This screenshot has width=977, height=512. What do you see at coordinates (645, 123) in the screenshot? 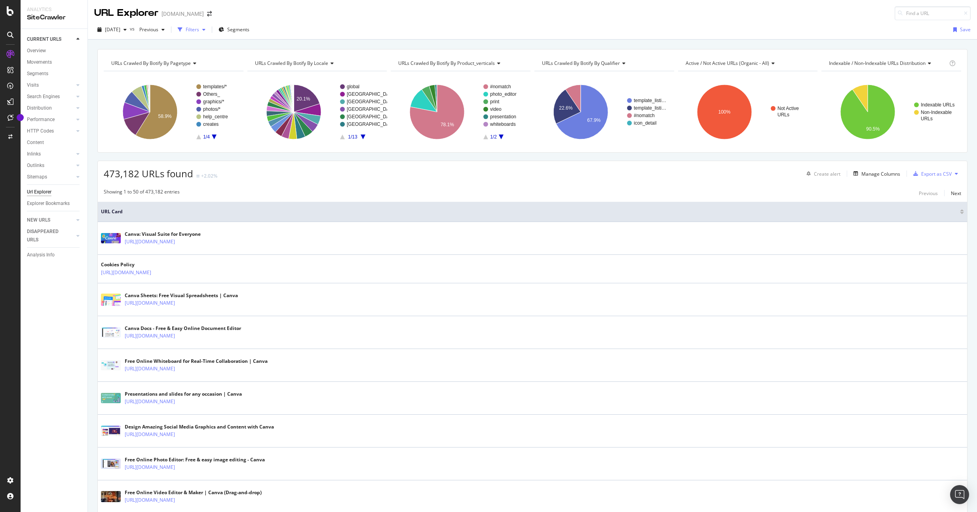
I see `text: icon_detail` at bounding box center [645, 123].